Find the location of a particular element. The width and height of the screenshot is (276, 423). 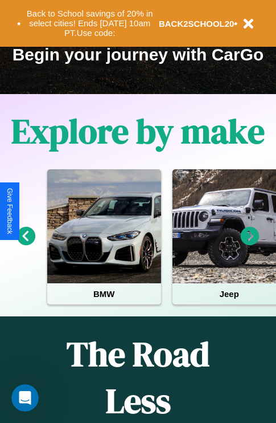

h4: BMW is located at coordinates (104, 293).